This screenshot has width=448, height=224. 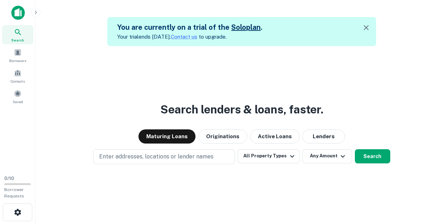 What do you see at coordinates (18, 35) in the screenshot?
I see `a: Search` at bounding box center [18, 35].